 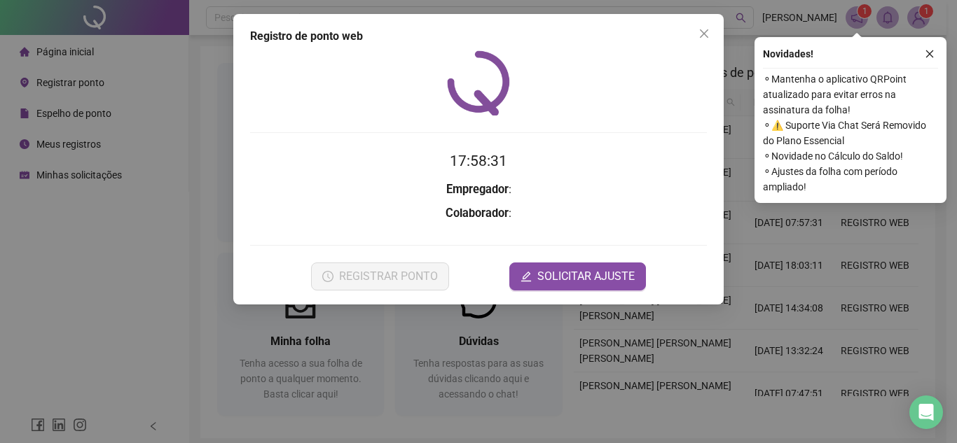 I want to click on strong: Colaborador, so click(x=477, y=213).